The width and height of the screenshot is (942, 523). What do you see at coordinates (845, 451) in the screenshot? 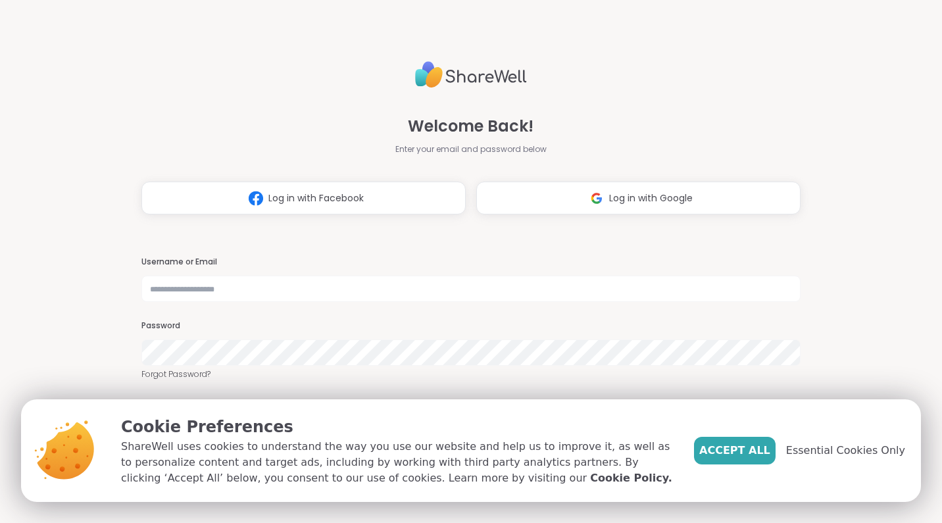
I see `span: Essential Cookies Only` at bounding box center [845, 451].